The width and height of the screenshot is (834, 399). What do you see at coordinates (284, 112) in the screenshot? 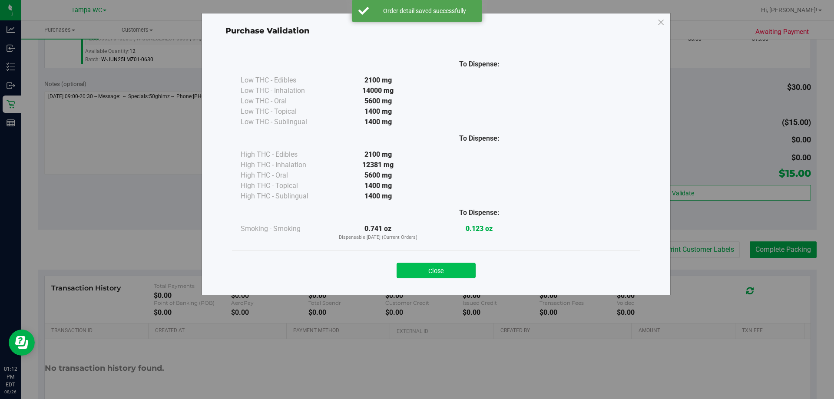
I see `div: Low THC - Topical` at bounding box center [284, 112].